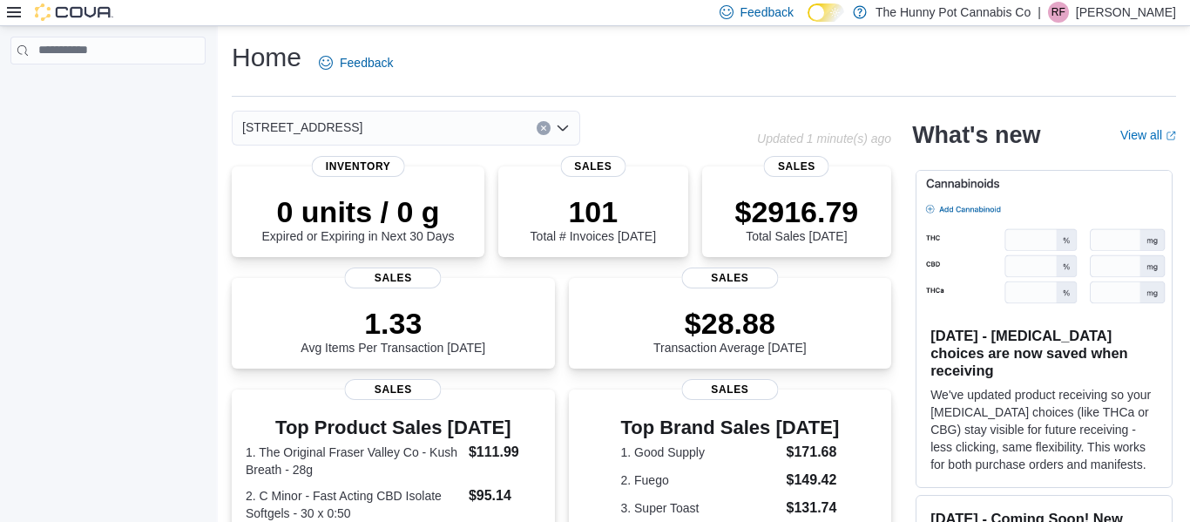 The image size is (1190, 522). I want to click on button: Clear input, so click(544, 128).